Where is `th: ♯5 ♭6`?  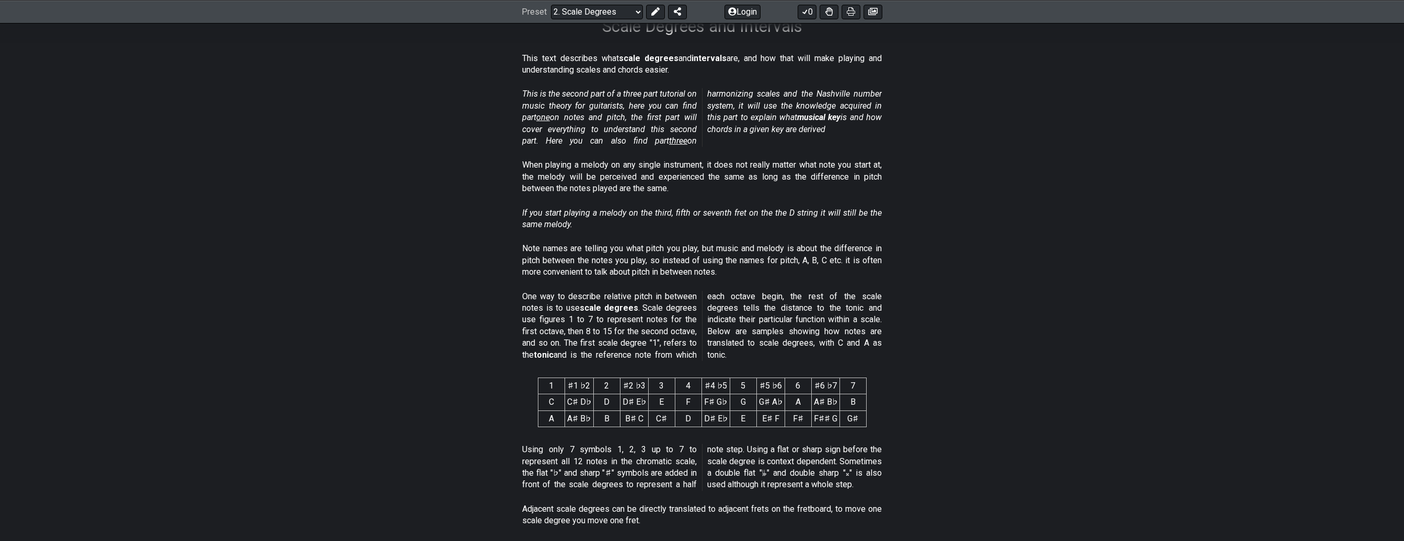 th: ♯5 ♭6 is located at coordinates (770, 386).